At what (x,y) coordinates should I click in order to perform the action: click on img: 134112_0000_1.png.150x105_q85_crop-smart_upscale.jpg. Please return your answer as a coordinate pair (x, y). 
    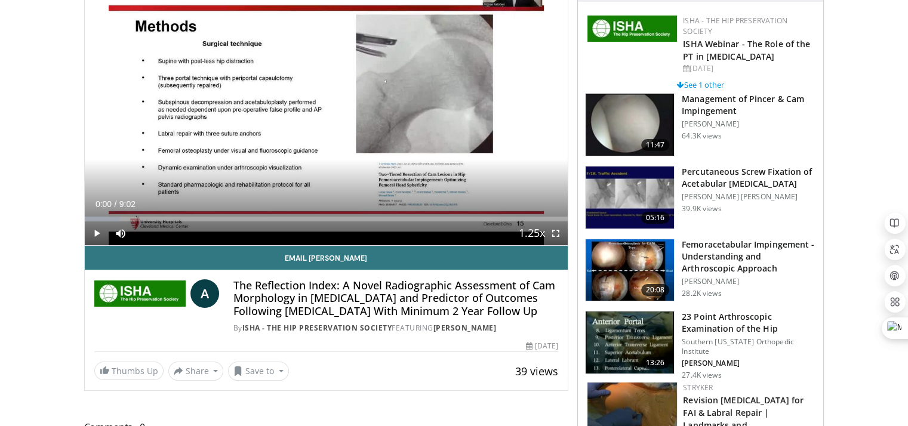
    Looking at the image, I should click on (630, 198).